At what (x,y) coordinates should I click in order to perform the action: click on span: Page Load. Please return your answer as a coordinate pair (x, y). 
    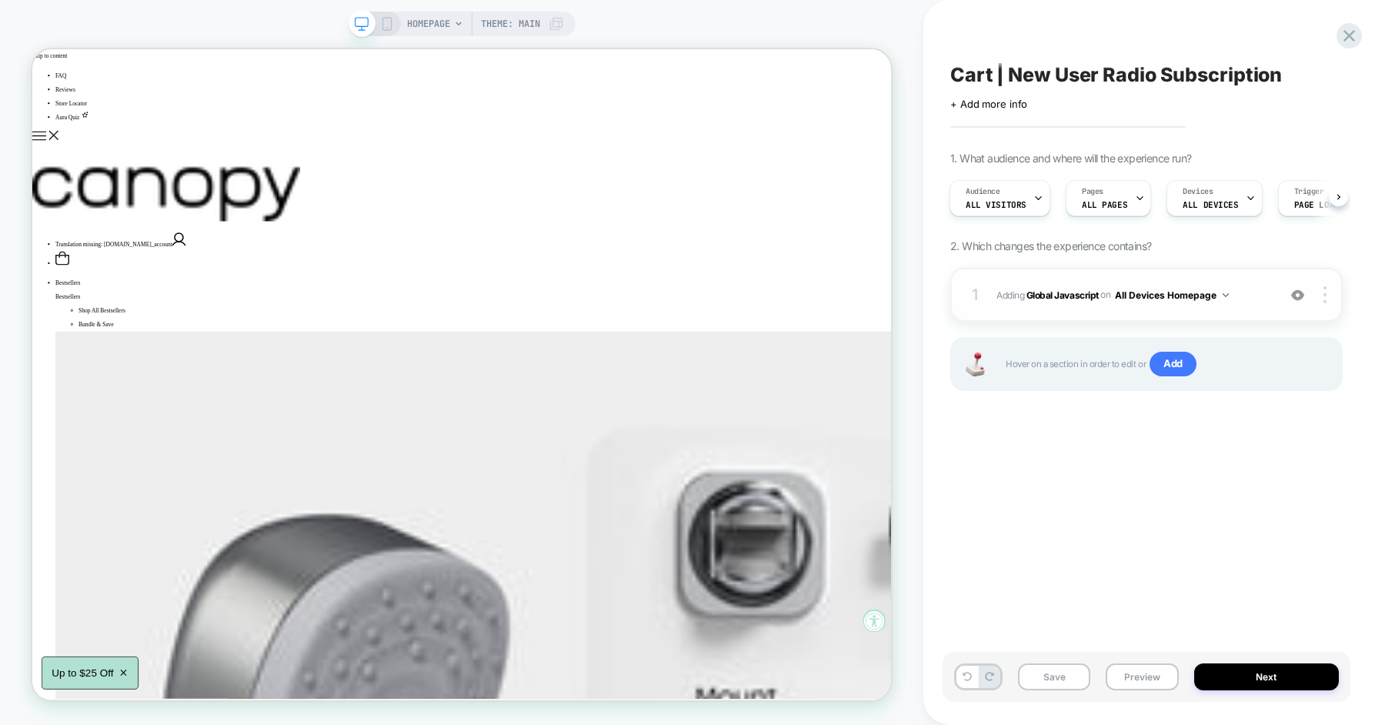
    Looking at the image, I should click on (1316, 205).